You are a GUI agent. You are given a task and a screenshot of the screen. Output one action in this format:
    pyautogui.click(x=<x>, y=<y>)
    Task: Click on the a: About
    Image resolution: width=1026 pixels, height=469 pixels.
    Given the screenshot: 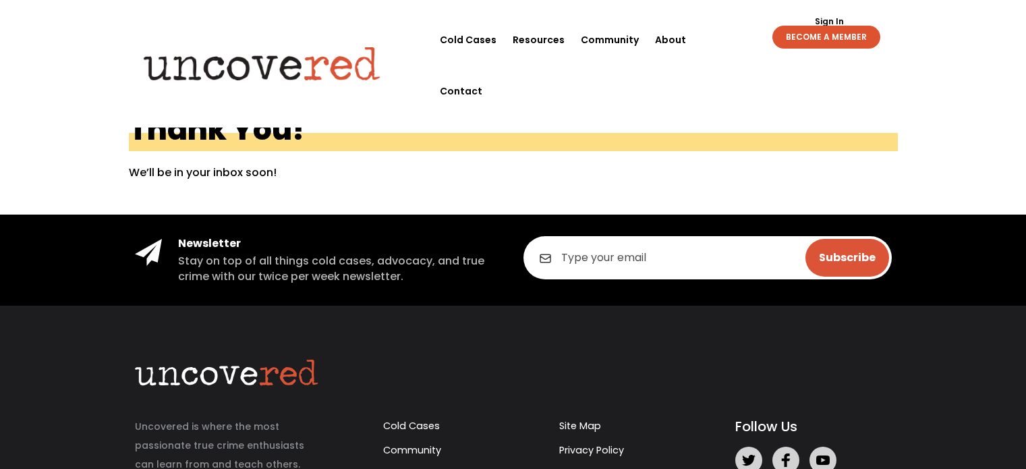 What is the action you would take?
    pyautogui.click(x=670, y=40)
    